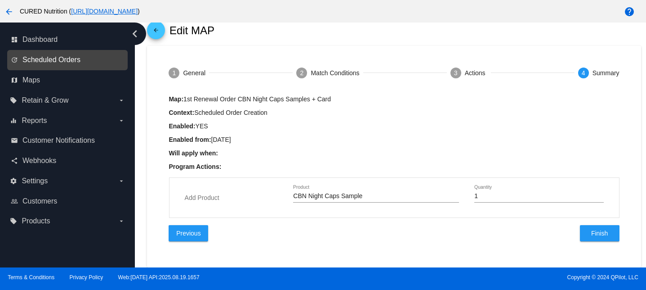 The width and height of the screenshot is (646, 290). I want to click on p: Will apply when:, so click(394, 153).